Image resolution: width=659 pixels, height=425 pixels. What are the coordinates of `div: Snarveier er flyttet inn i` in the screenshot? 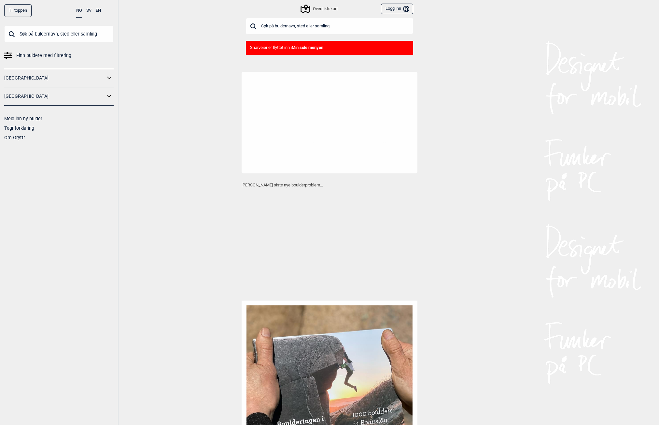 It's located at (330, 48).